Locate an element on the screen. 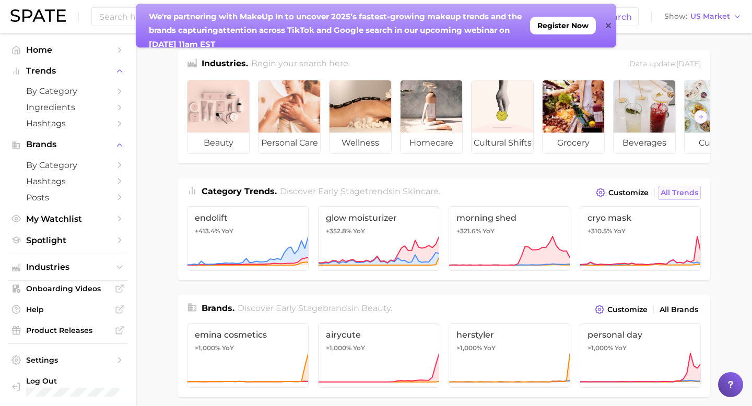 The height and width of the screenshot is (406, 752). a: grocery is located at coordinates (574, 117).